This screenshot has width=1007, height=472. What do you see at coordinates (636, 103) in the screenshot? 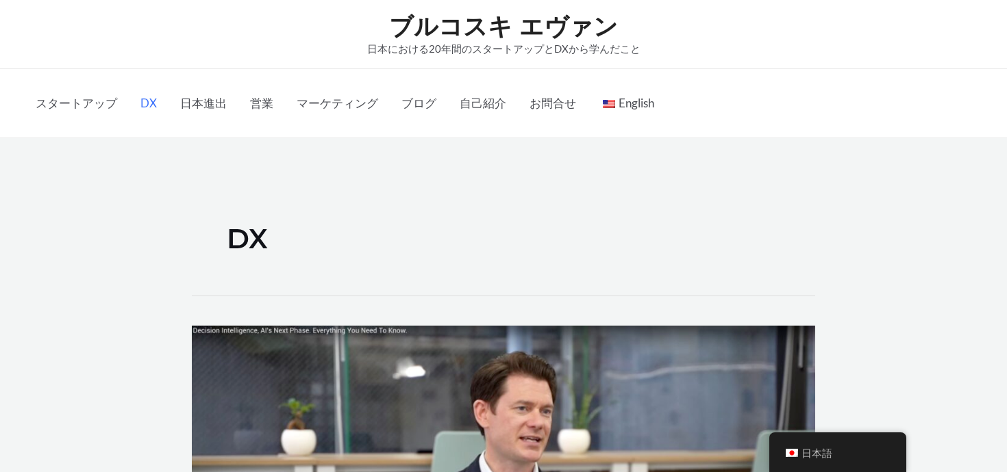
I see `span: English` at bounding box center [636, 103].